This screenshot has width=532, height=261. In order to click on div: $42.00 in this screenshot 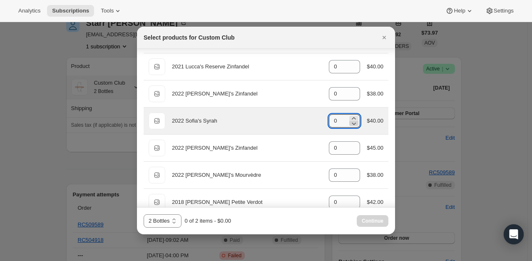, I will do `click(375, 202)`.